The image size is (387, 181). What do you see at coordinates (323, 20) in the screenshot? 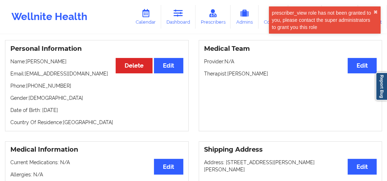
I see `div: prescriber_view role has not been granted to you, please contact the super administrators to gran...` at bounding box center [323, 20].